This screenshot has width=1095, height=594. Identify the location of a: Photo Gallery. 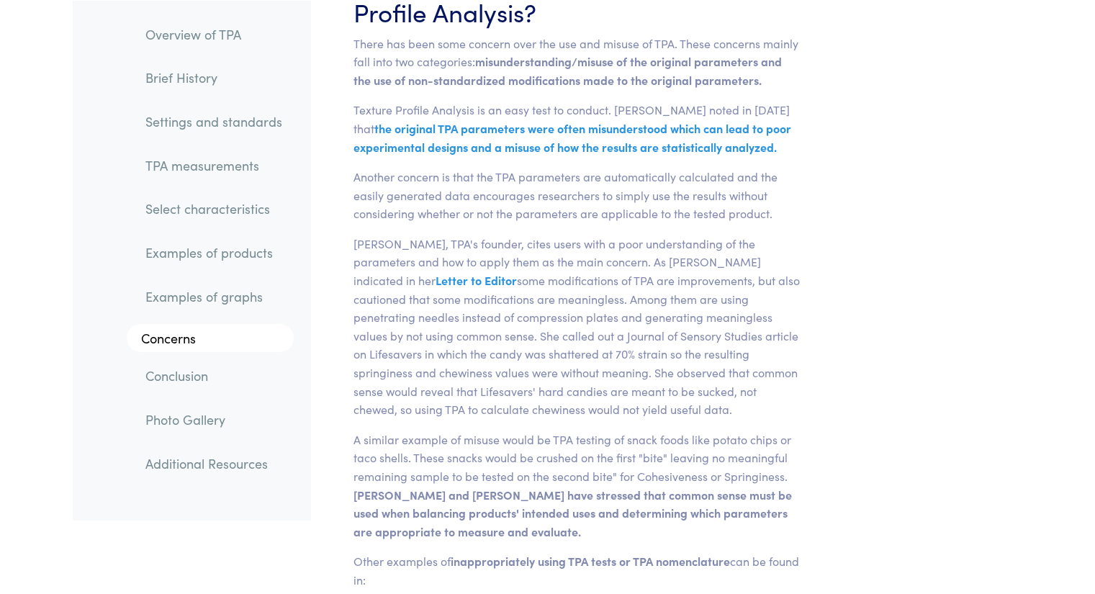
(214, 419).